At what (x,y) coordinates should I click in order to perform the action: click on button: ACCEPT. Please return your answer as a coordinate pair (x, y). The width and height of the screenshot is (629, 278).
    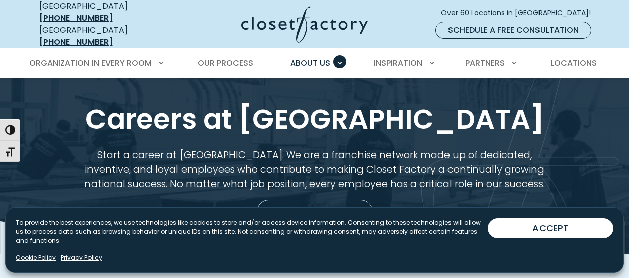
    Looking at the image, I should click on (551, 228).